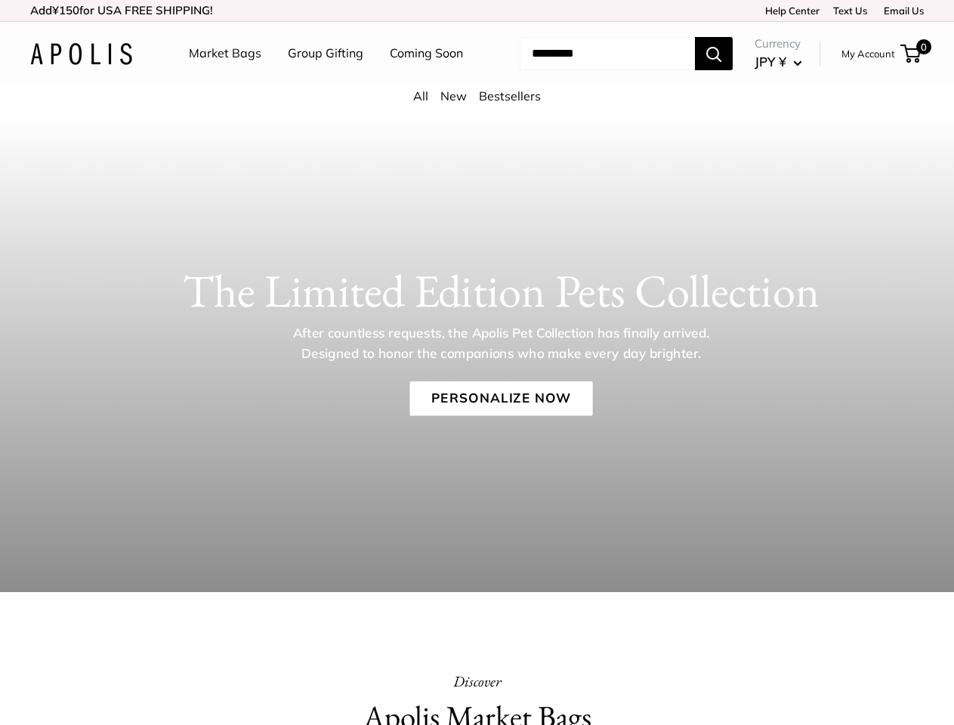 The height and width of the screenshot is (725, 954). Describe the element at coordinates (501, 291) in the screenshot. I see `h1: The Limited Edition Pets Collection` at that location.